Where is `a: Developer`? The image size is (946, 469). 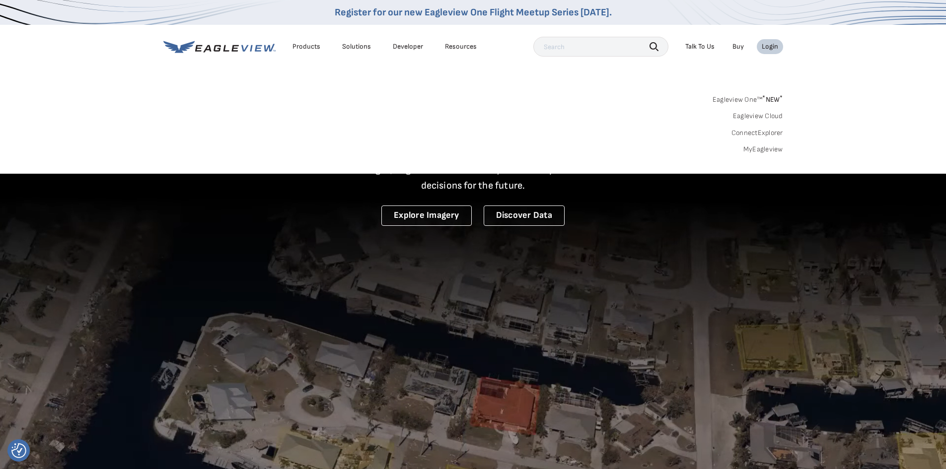
a: Developer is located at coordinates (408, 47).